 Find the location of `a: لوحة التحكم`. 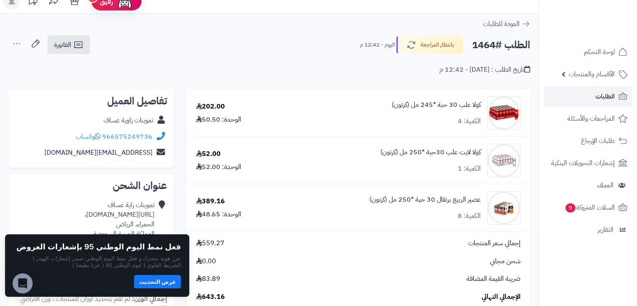

a: لوحة التحكم is located at coordinates (588, 52).